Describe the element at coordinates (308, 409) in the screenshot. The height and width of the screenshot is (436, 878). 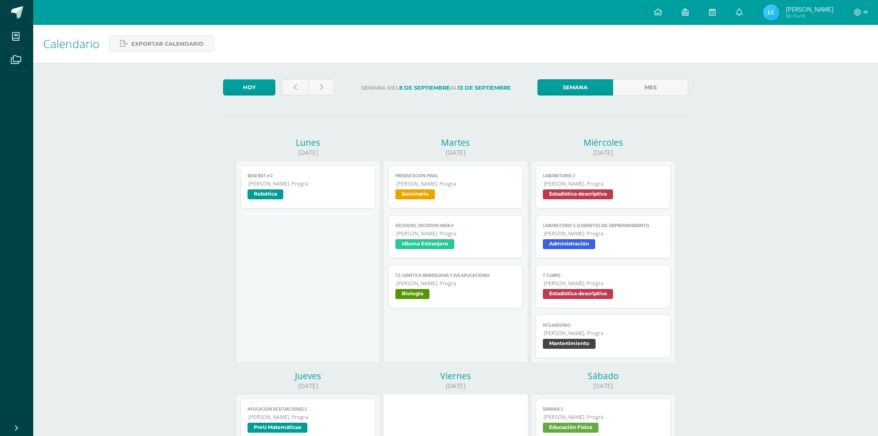
I see `span: Aplicación de ecuaciones 2` at that location.